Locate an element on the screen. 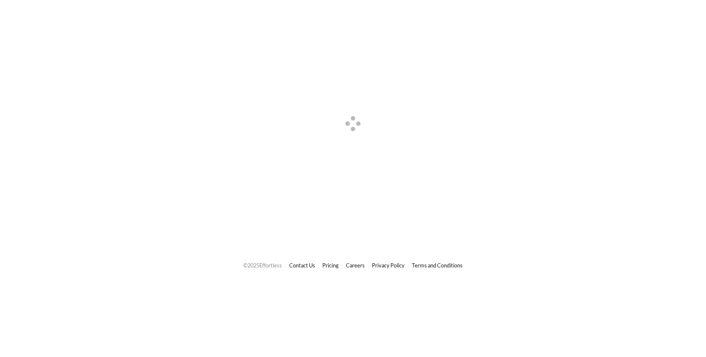 This screenshot has width=706, height=357. a: Pricing is located at coordinates (330, 265).